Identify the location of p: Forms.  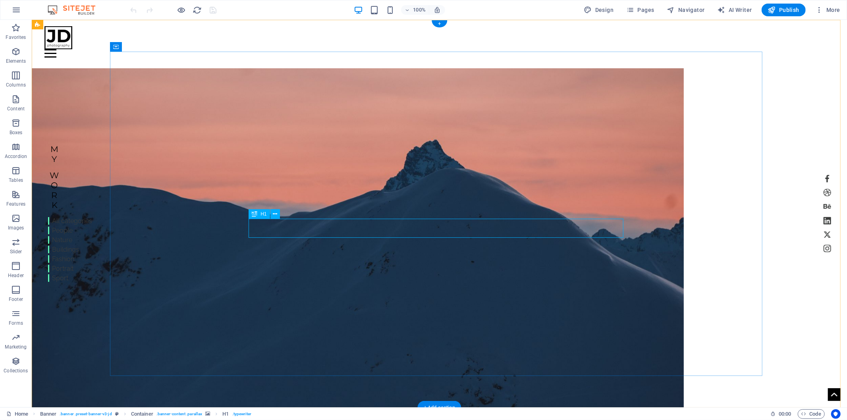
(16, 323).